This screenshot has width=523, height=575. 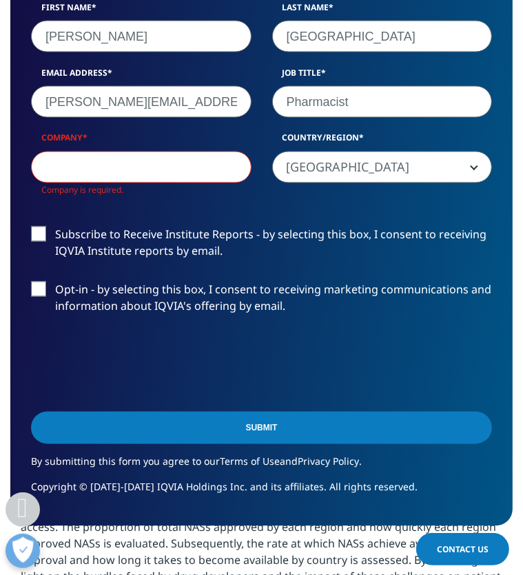 I want to click on label: Last Name, so click(x=382, y=11).